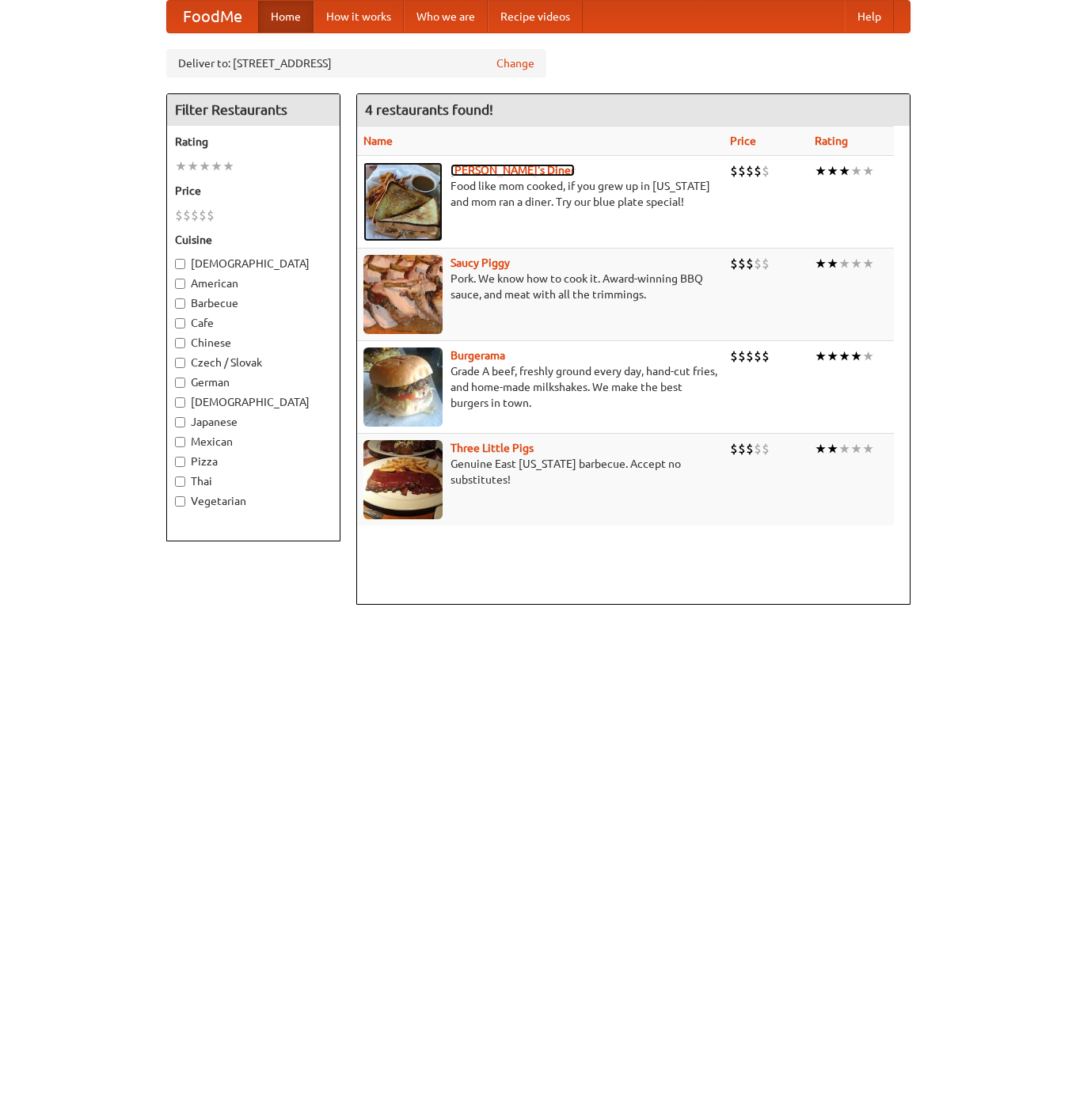 This screenshot has width=1076, height=1120. What do you see at coordinates (180, 382) in the screenshot?
I see `input: German` at bounding box center [180, 382].